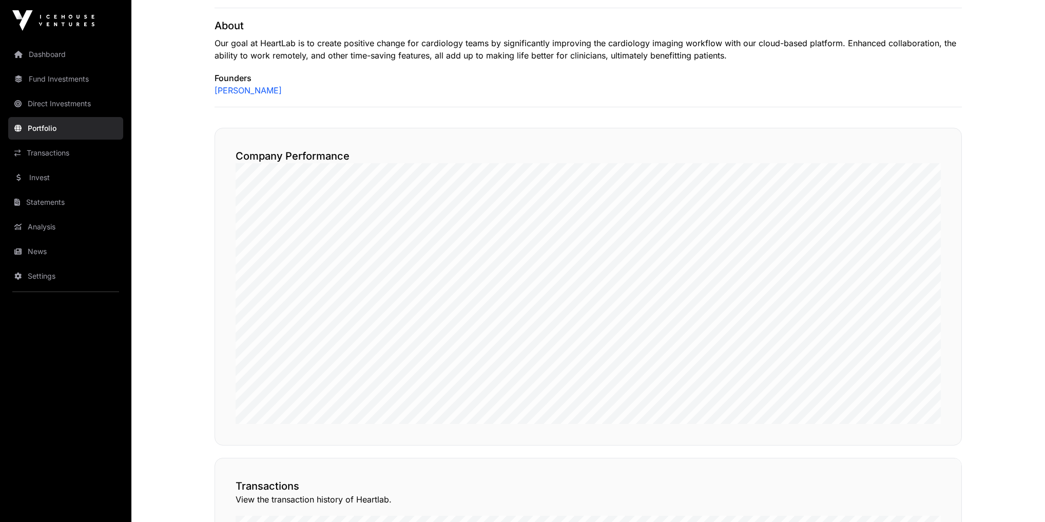 The image size is (1045, 522). What do you see at coordinates (588, 26) in the screenshot?
I see `p: About` at bounding box center [588, 26].